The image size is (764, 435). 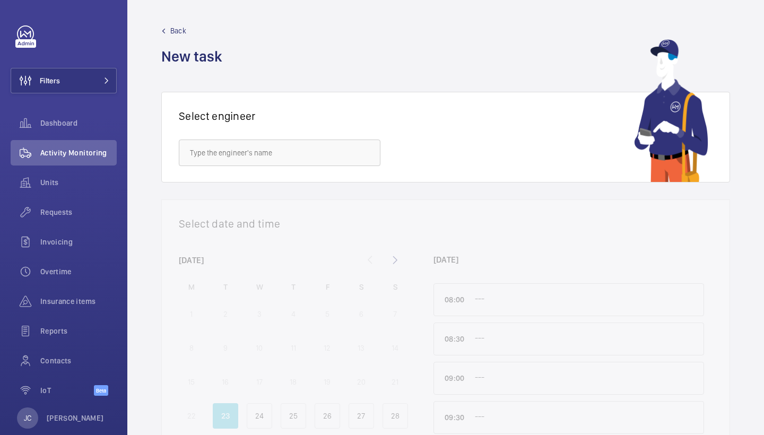 I want to click on span: Insurance items, so click(x=79, y=301).